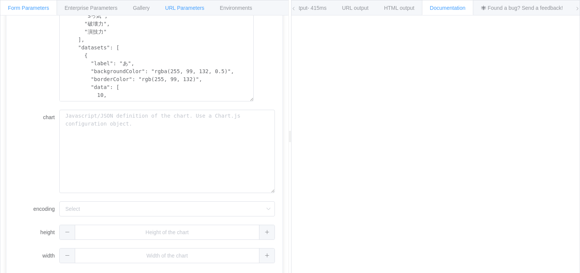  What do you see at coordinates (447, 8) in the screenshot?
I see `span: Documentation` at bounding box center [447, 8].